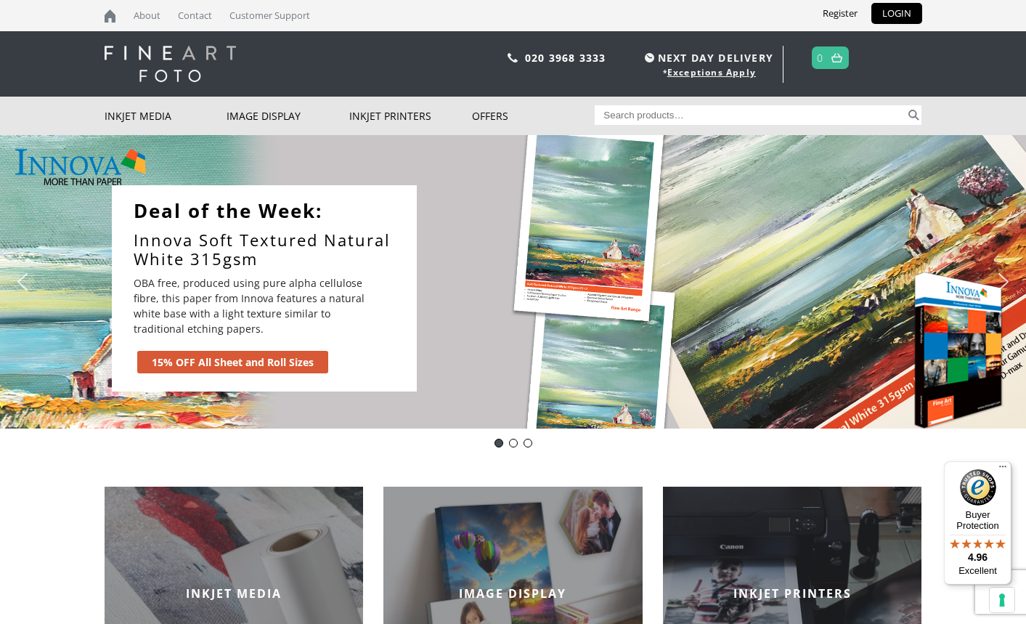 The width and height of the screenshot is (1026, 624). Describe the element at coordinates (23, 282) in the screenshot. I see `img: previous arrow` at that location.